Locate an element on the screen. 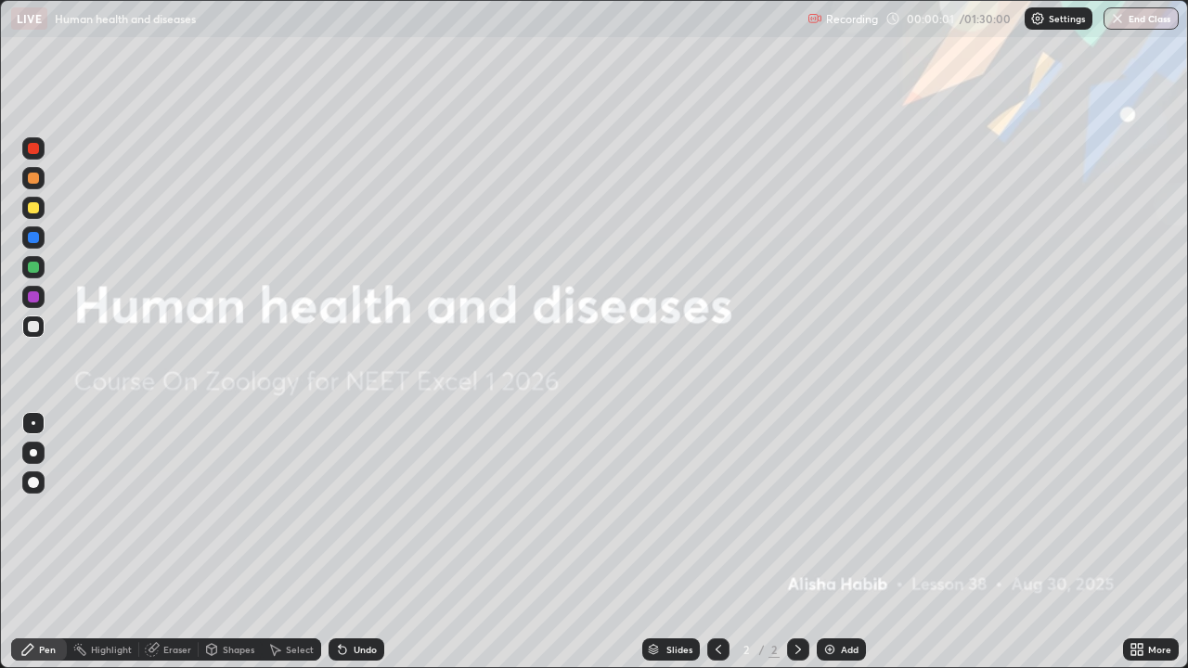  div: Slides is located at coordinates (680, 650).